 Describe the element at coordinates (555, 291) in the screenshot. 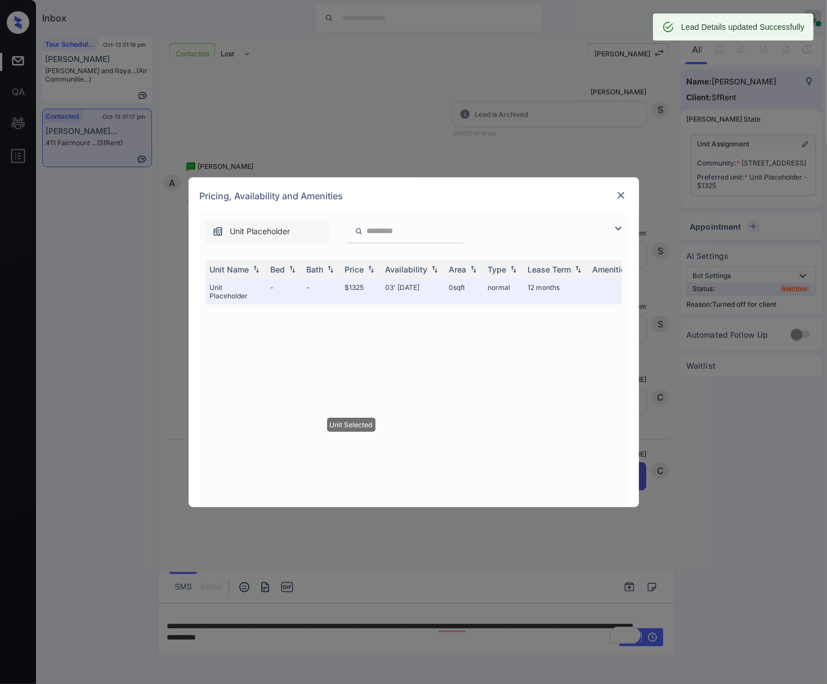

I see `td: 12 months` at that location.